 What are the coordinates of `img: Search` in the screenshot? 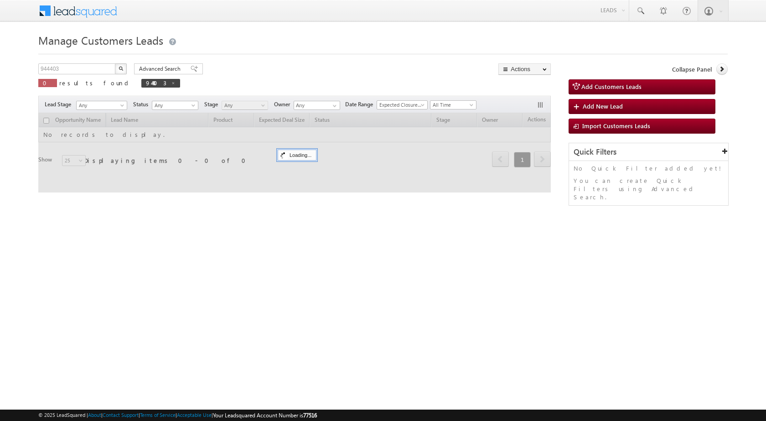 It's located at (121, 68).